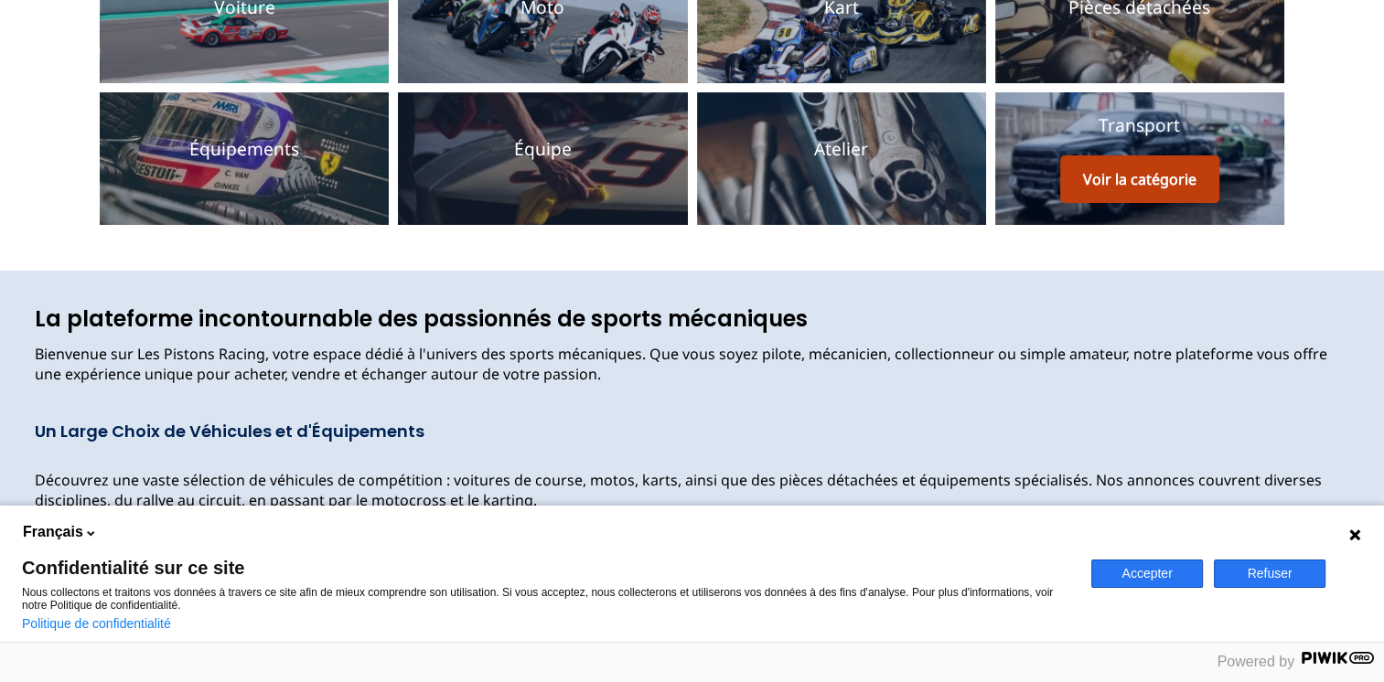 Image resolution: width=1384 pixels, height=682 pixels. What do you see at coordinates (692, 490) in the screenshot?
I see `p: Découvrez une vaste sélection de véhicules de compétition : voitures de course, motos, karts, ain...` at bounding box center [692, 490].